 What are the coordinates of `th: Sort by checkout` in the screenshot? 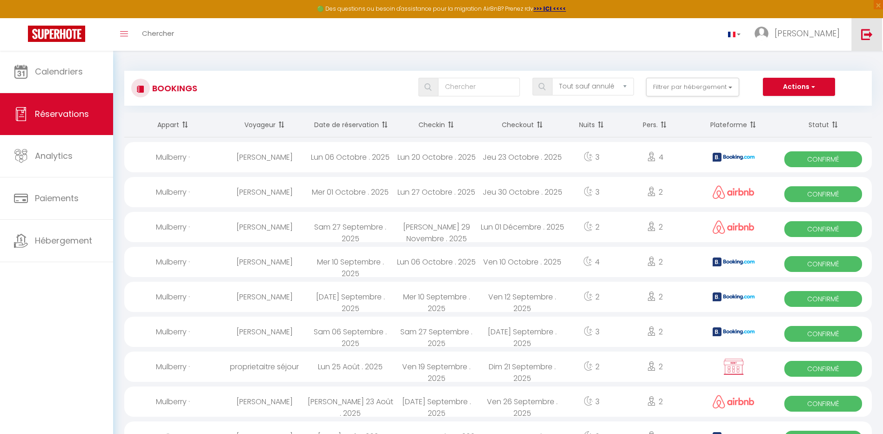 It's located at (522, 125).